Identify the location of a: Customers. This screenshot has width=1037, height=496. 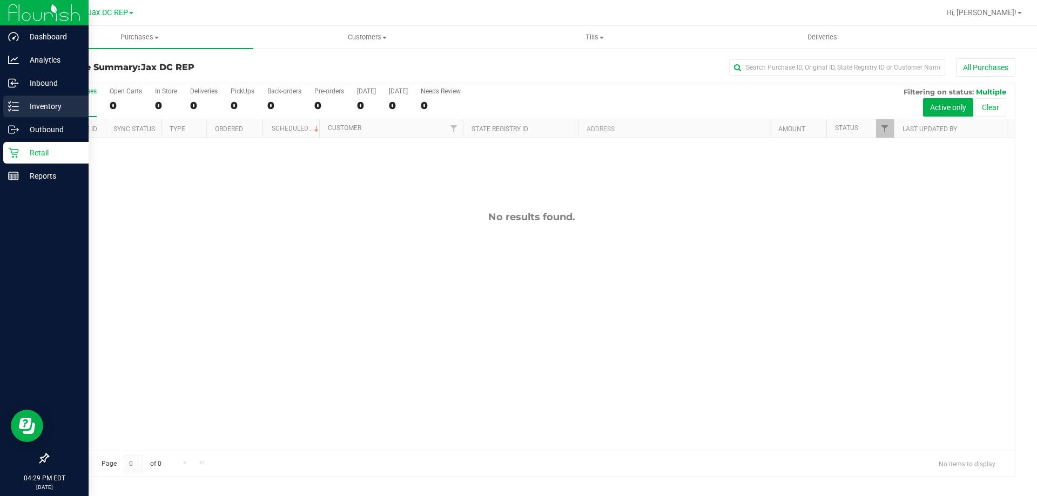
(367, 37).